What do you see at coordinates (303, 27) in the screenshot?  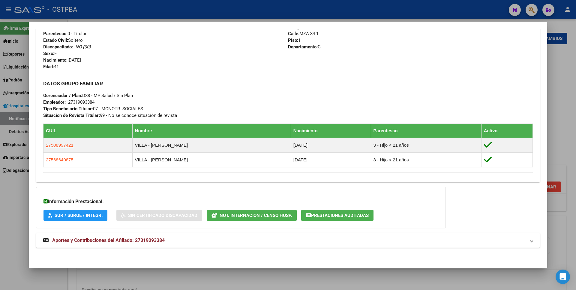 I see `strong: Código Postal:` at bounding box center [303, 27].